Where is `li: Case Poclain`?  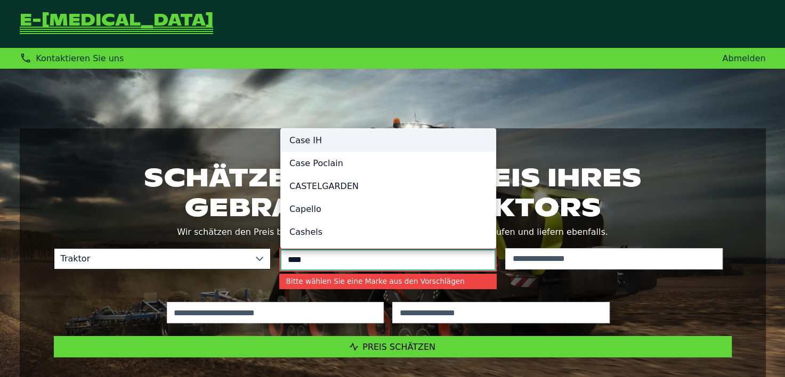 li: Case Poclain is located at coordinates (388, 163).